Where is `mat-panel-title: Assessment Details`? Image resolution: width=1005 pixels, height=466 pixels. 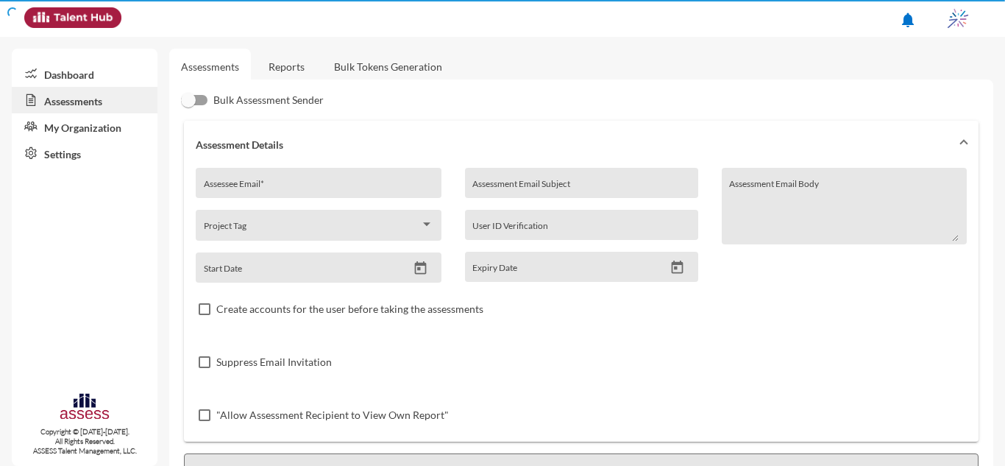
mat-panel-title: Assessment Details is located at coordinates (572, 144).